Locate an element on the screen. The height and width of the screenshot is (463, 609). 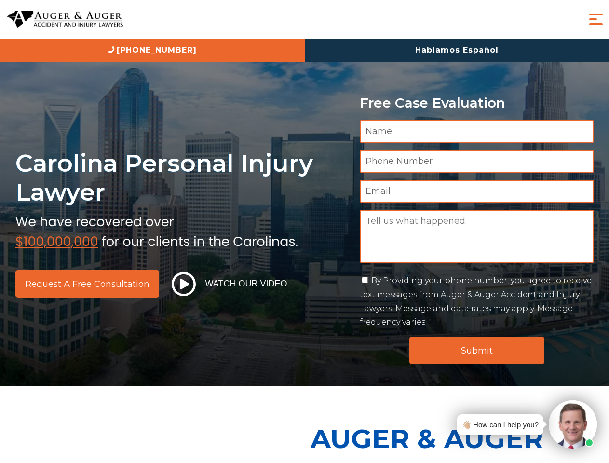
p: Free Case Evaluation is located at coordinates (477, 103).